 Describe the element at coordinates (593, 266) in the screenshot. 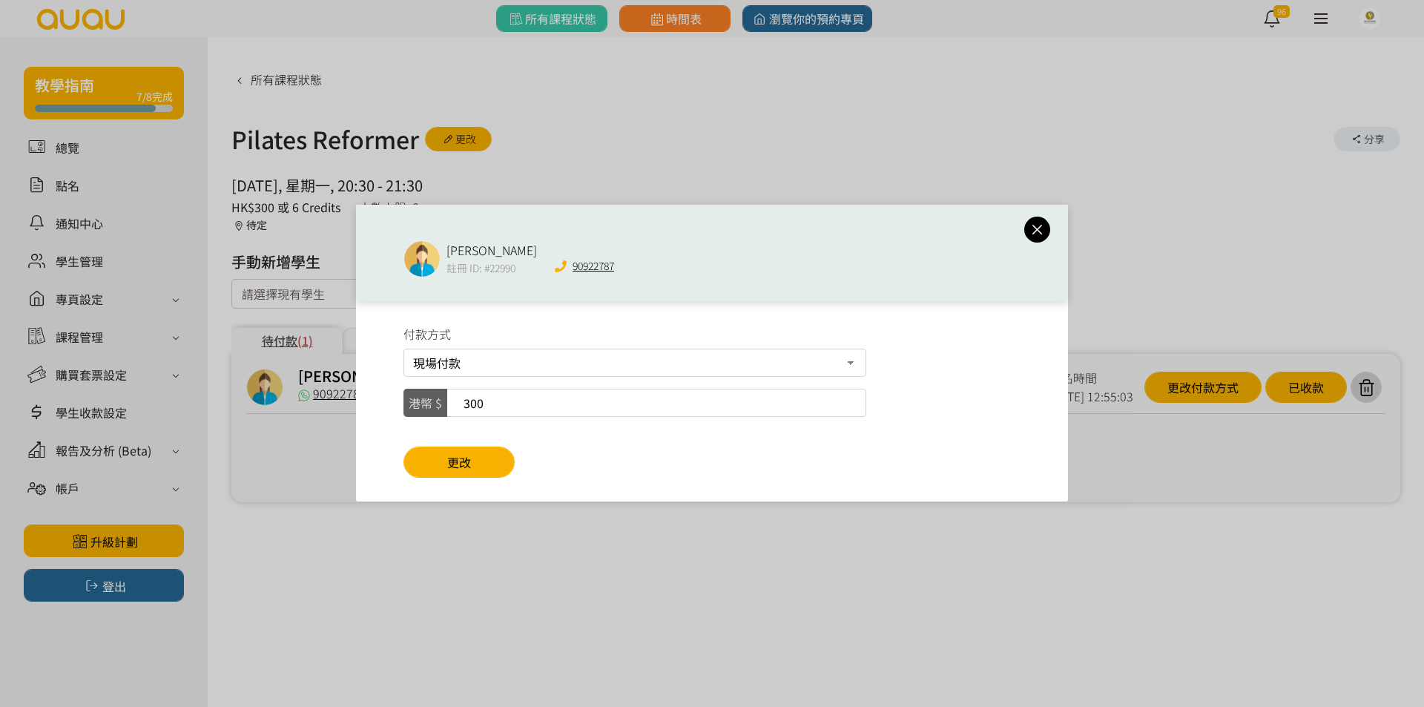

I see `span: 90922787` at that location.